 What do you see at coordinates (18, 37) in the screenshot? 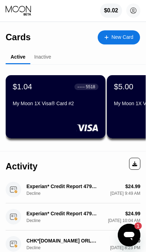
I see `div: Cards` at bounding box center [18, 37].